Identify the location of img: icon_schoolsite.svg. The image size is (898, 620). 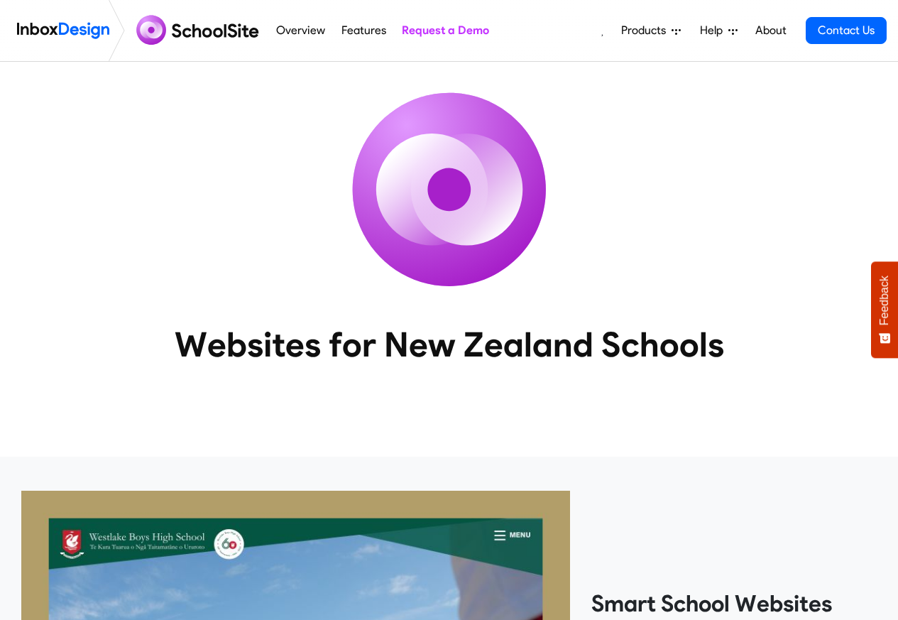
(450, 190).